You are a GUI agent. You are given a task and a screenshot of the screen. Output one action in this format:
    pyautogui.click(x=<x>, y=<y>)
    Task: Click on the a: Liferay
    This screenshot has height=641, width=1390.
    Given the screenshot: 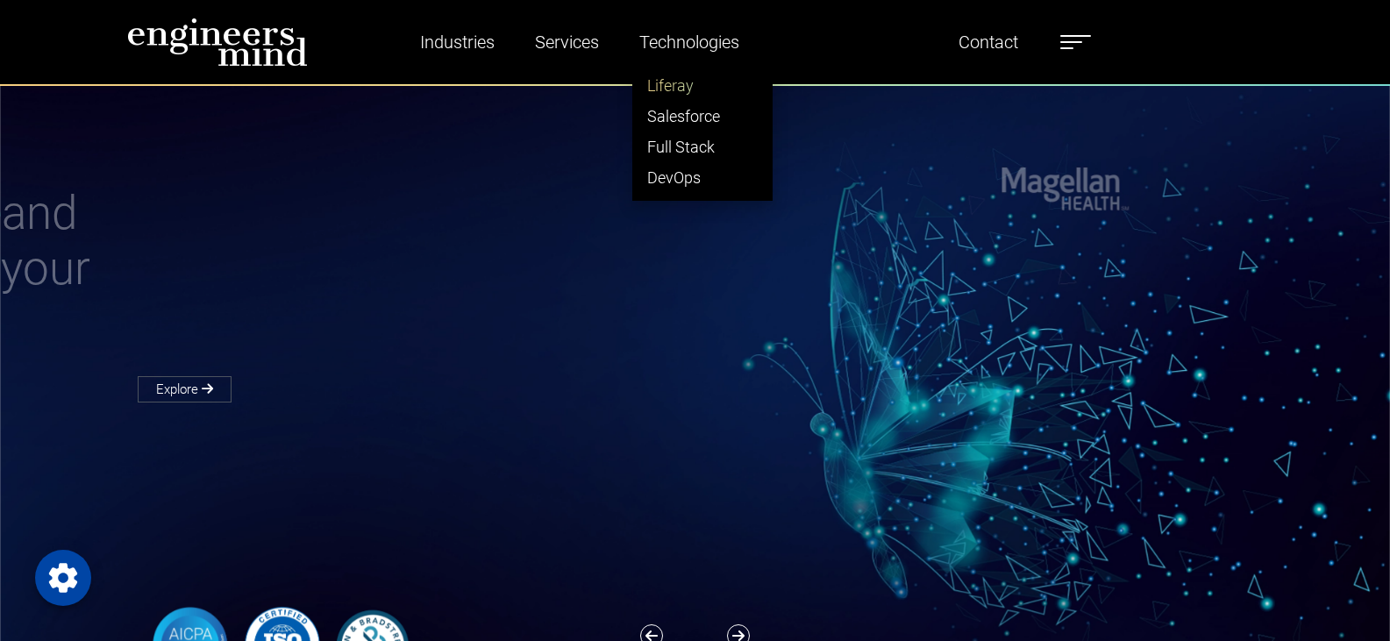 What is the action you would take?
    pyautogui.click(x=702, y=85)
    